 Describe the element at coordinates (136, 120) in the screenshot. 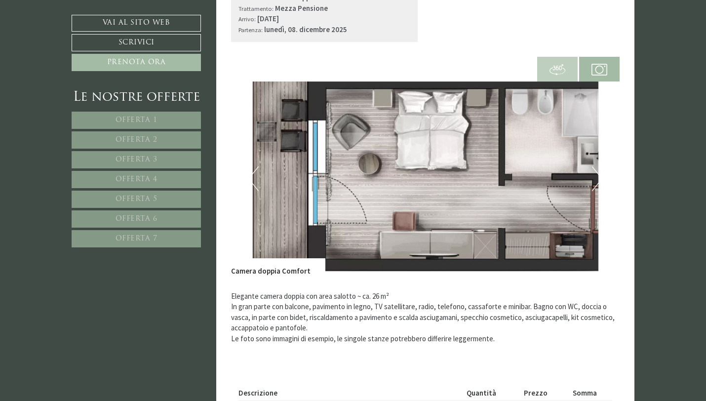

I see `span: Offerta 1` at that location.